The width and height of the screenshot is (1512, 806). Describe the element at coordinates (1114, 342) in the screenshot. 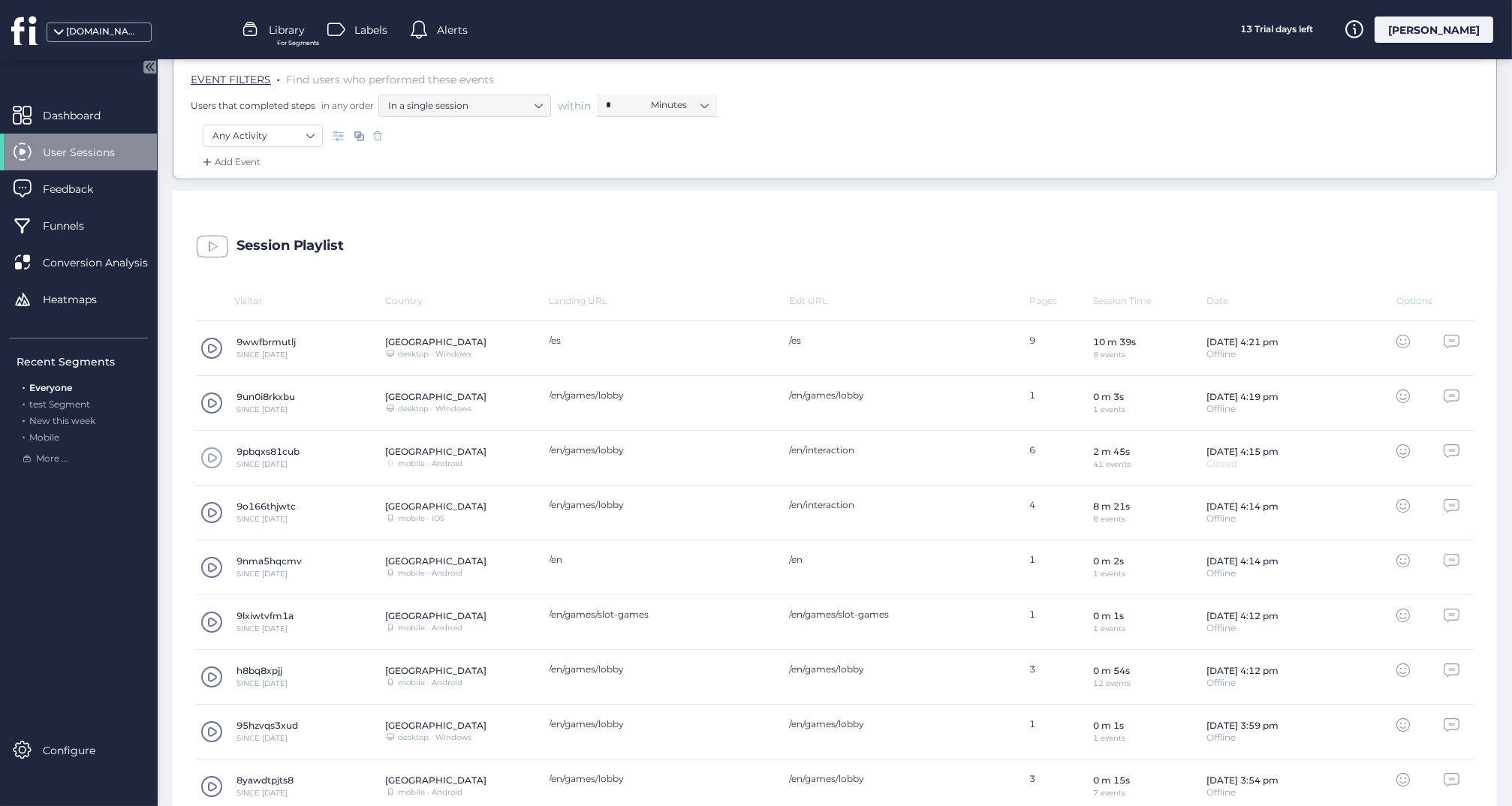

I see `div: 10 m 39s` at that location.